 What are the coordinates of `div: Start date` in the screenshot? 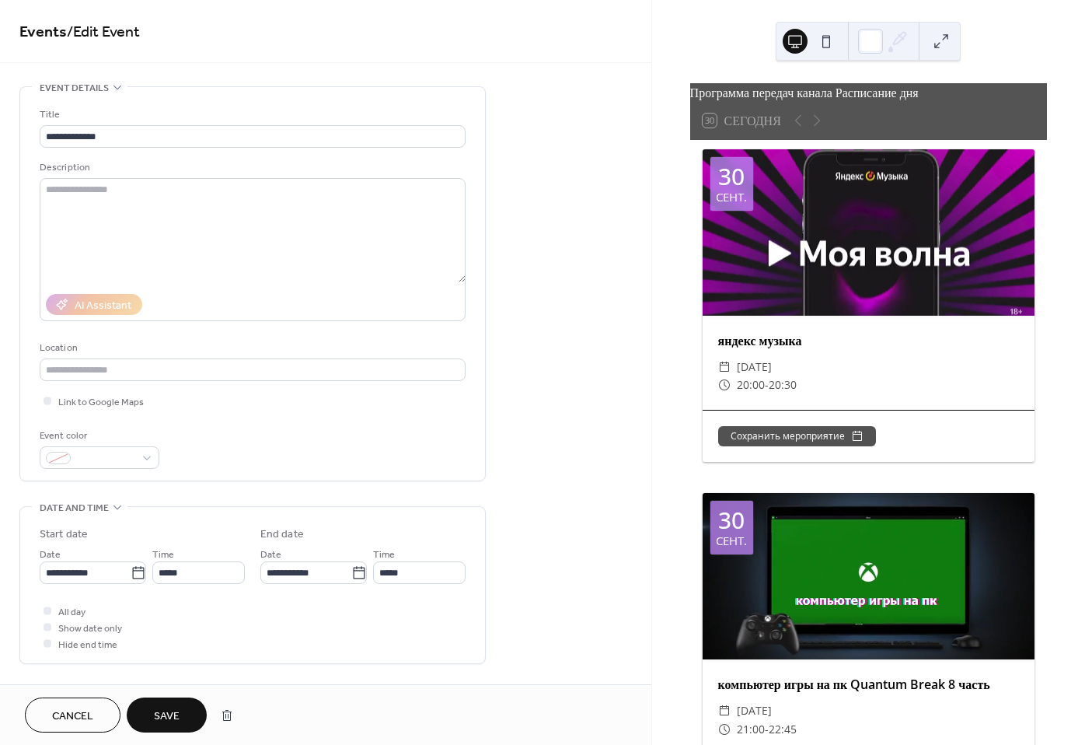 It's located at (64, 534).